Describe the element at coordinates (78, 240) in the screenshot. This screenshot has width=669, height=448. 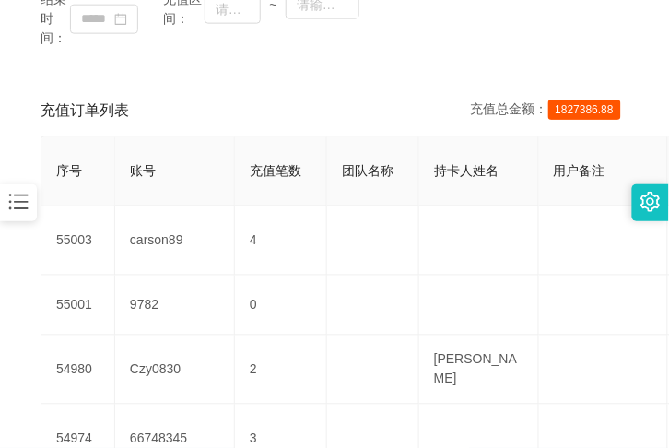
I see `td: 55003` at that location.